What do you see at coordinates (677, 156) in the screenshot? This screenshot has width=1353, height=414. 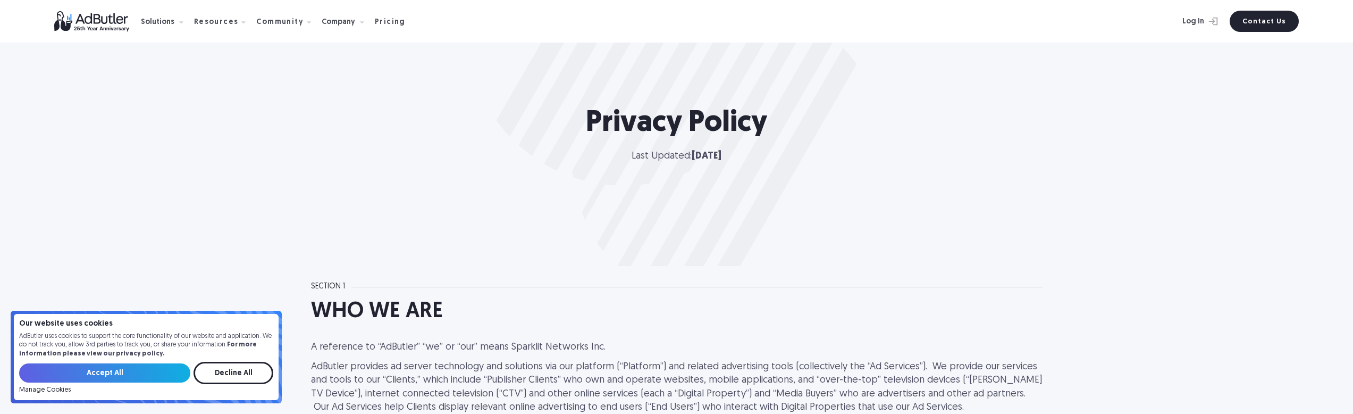 I see `p: Last Updated:` at bounding box center [677, 156].